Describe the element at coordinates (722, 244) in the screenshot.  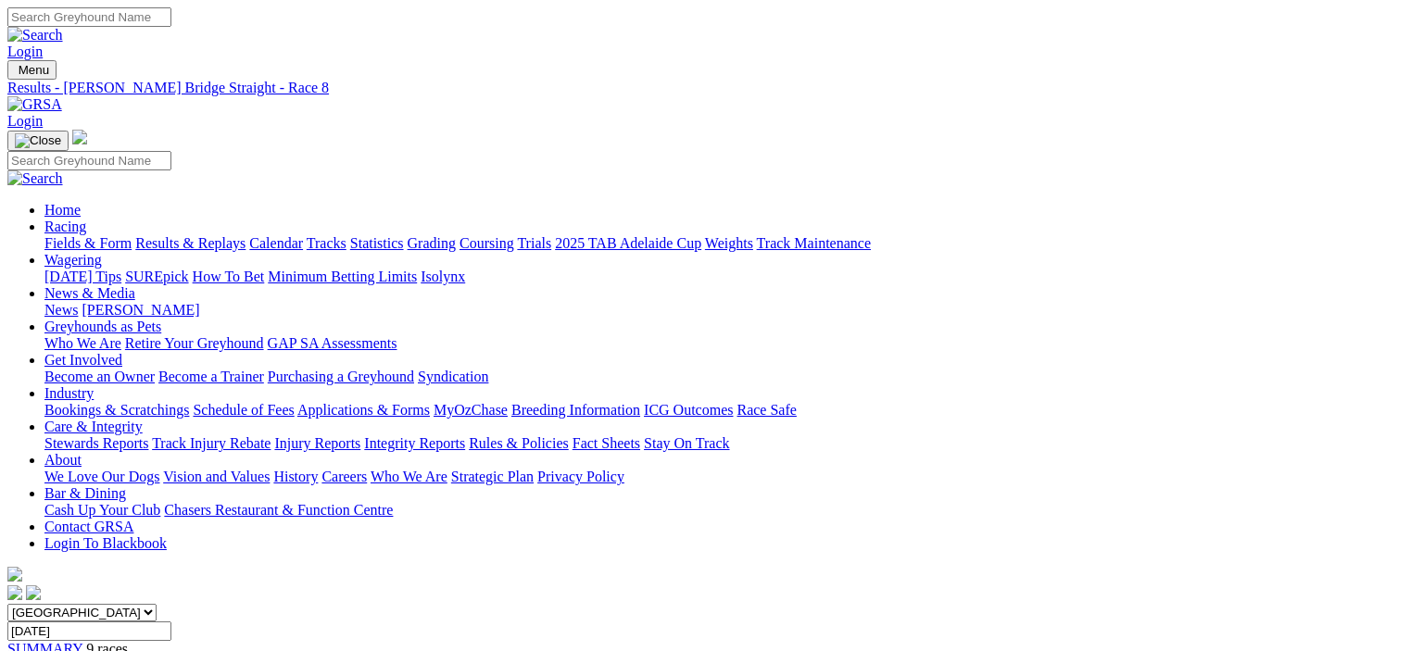
I see `div: Racing` at that location.